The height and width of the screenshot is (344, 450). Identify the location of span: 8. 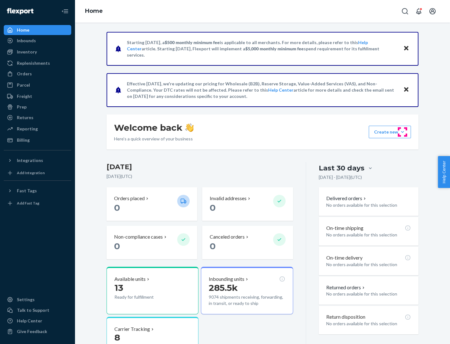
(117, 337).